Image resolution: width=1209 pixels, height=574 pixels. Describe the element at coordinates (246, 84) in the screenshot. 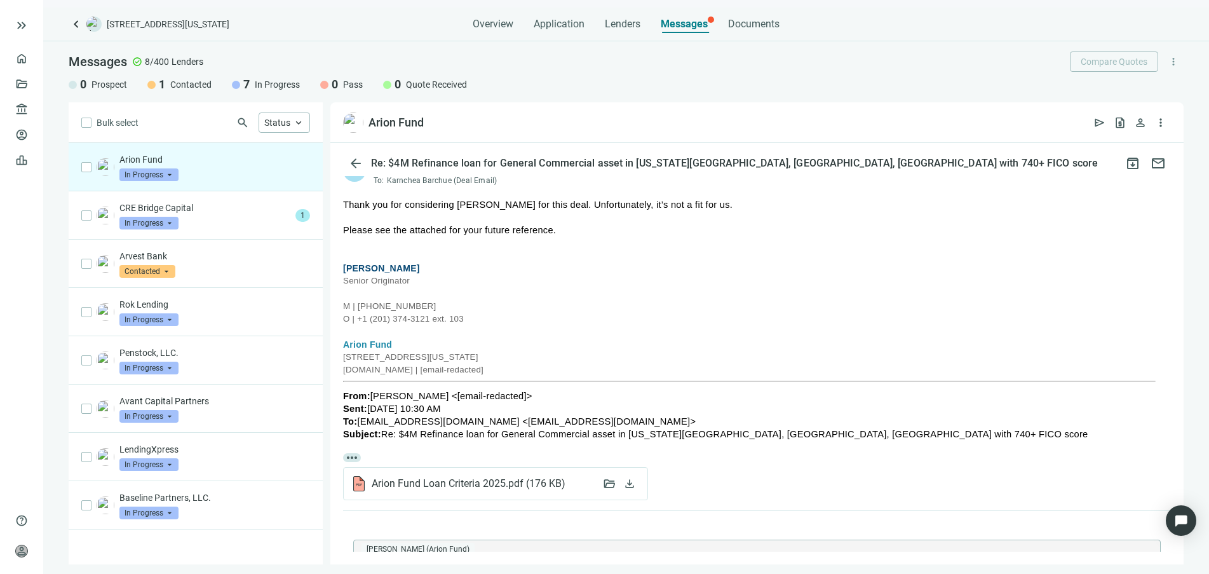

I see `span: 7` at that location.